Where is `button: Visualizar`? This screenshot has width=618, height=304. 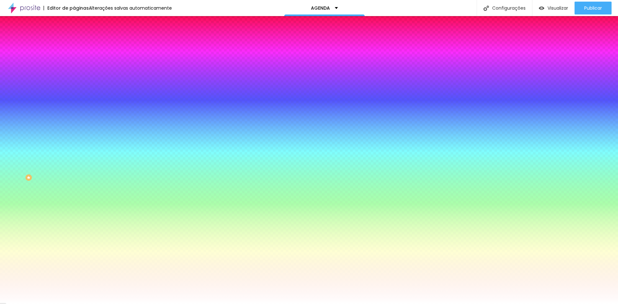
button: Visualizar is located at coordinates (554, 8).